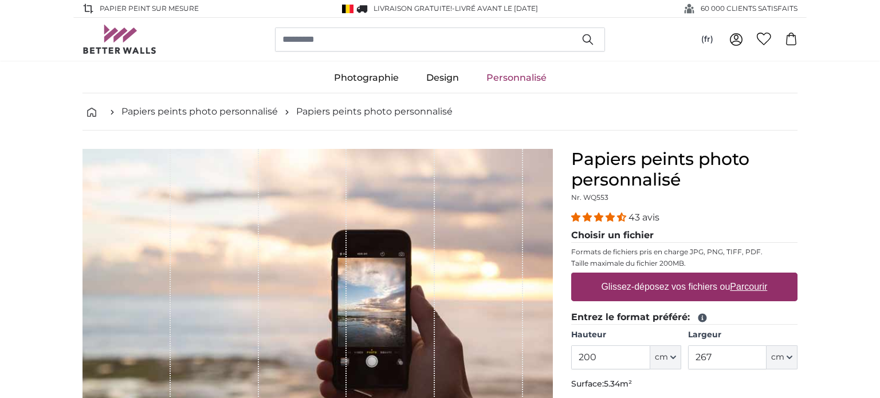  What do you see at coordinates (440, 112) in the screenshot?
I see `nav: breadcrumbs` at bounding box center [440, 112].